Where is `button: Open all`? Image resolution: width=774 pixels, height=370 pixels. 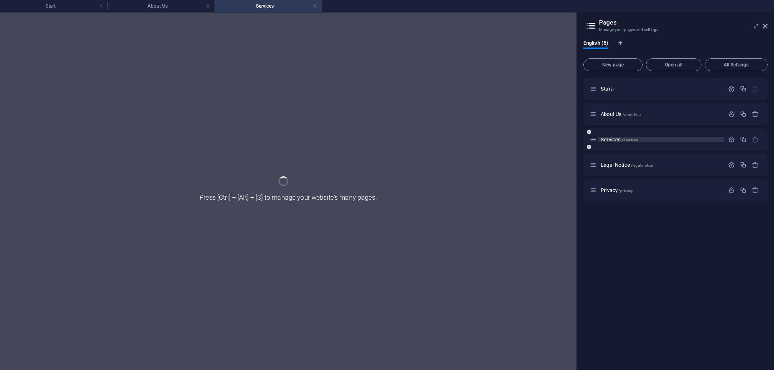 button: Open all is located at coordinates (673, 65).